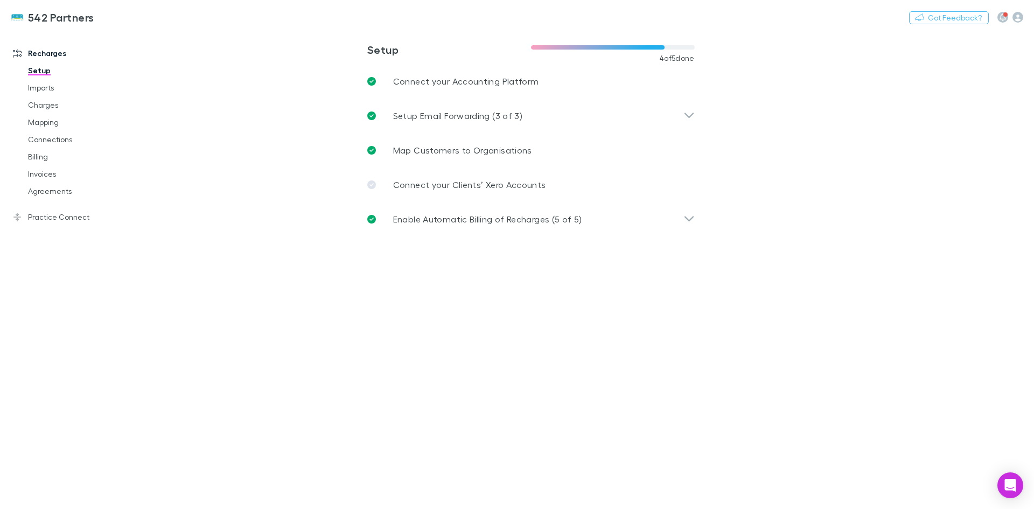  Describe the element at coordinates (487, 219) in the screenshot. I see `p: Enable Automatic Billing of Recharges (5 of 5)` at that location.